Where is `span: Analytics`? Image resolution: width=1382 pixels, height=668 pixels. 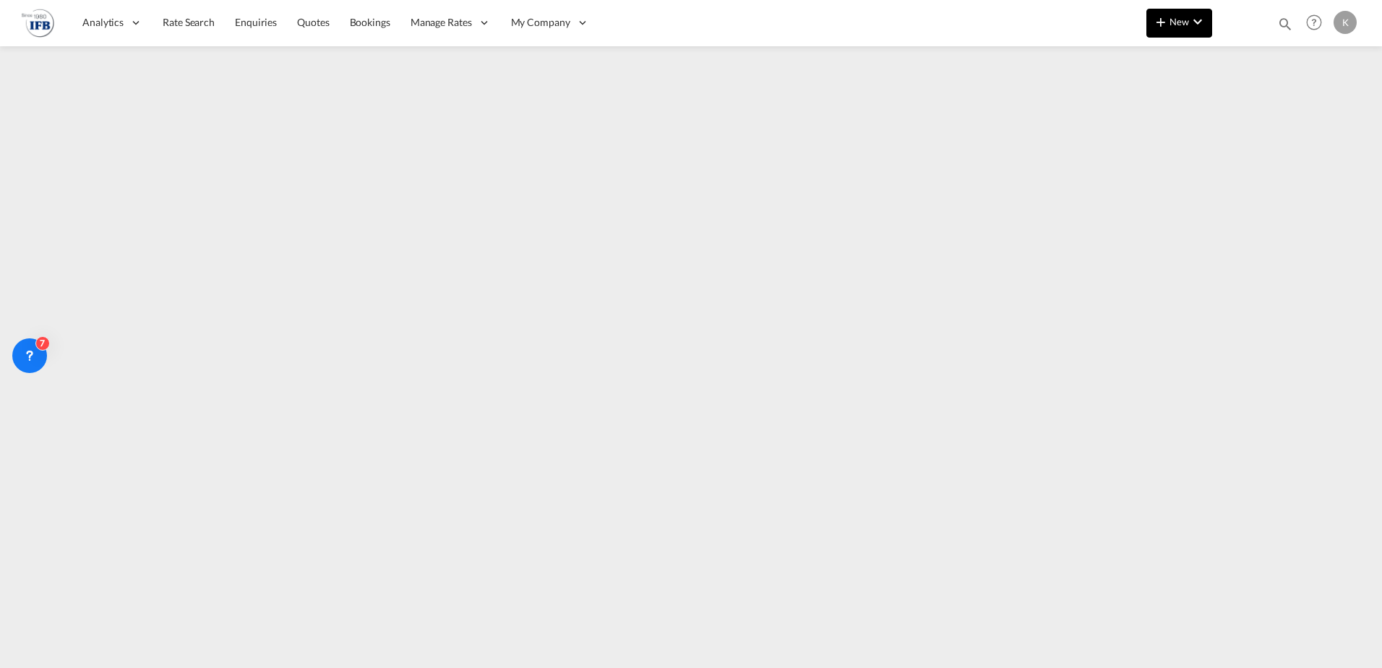
span: Analytics is located at coordinates (103, 22).